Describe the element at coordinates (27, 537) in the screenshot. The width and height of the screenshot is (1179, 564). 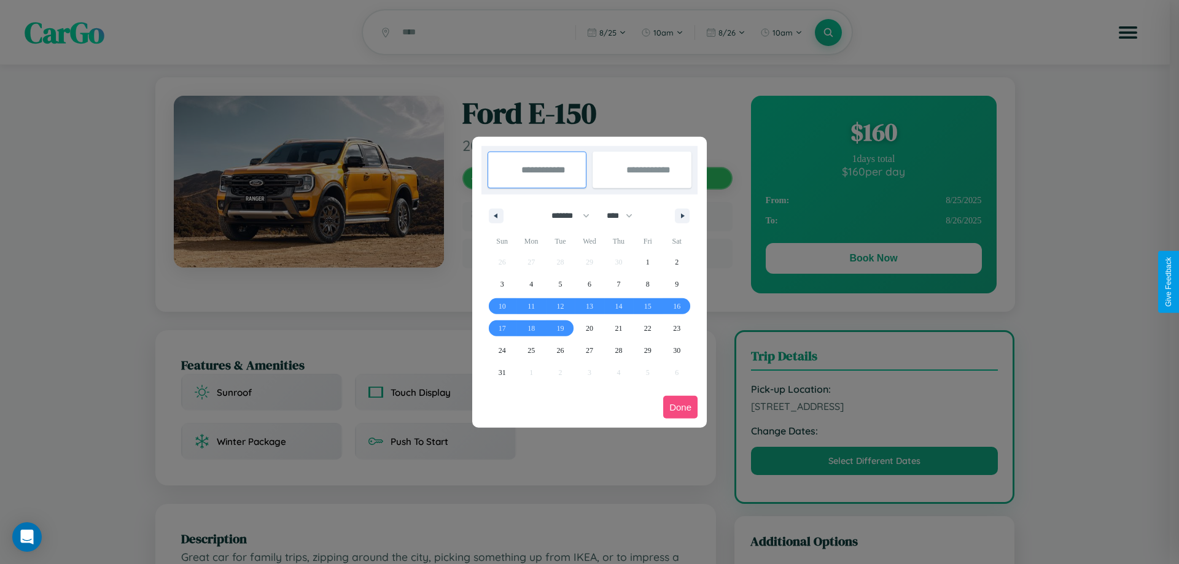
I see `div: Open Intercom Messenger` at that location.